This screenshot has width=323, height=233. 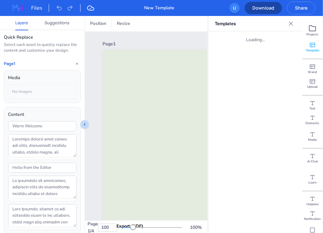 What do you see at coordinates (42, 187) in the screenshot?
I see `textarea: Lo ipsumdolo sit ametconsec, adipiscin elits do eiusmodtemp incididu utlabo et dolore magnaaliqua...` at bounding box center [42, 187].